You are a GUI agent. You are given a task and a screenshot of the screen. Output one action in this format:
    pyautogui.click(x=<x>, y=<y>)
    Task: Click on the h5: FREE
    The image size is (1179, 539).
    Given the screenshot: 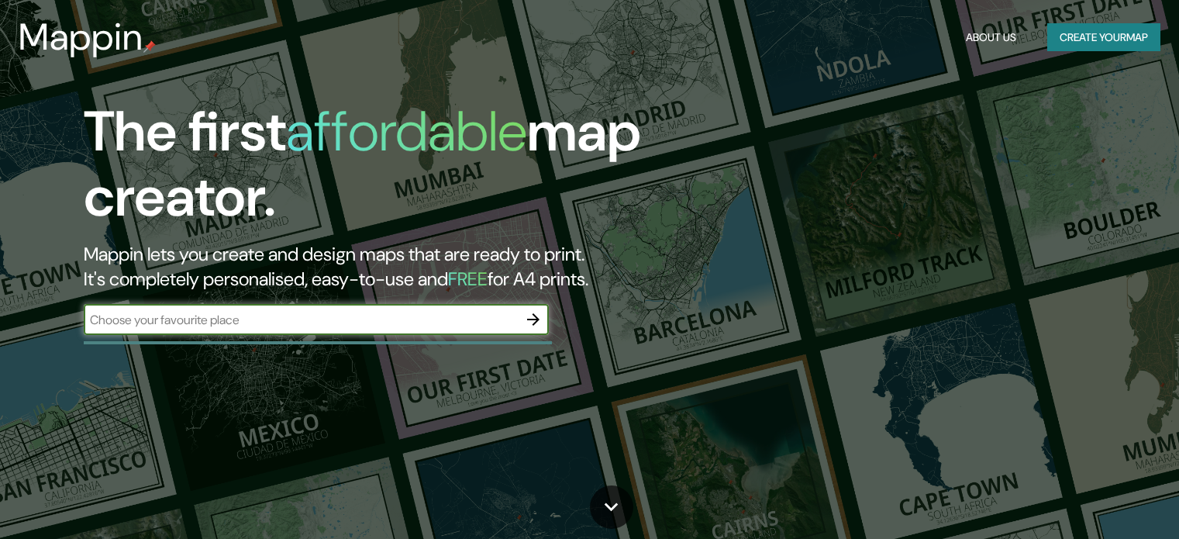 What is the action you would take?
    pyautogui.click(x=467, y=278)
    